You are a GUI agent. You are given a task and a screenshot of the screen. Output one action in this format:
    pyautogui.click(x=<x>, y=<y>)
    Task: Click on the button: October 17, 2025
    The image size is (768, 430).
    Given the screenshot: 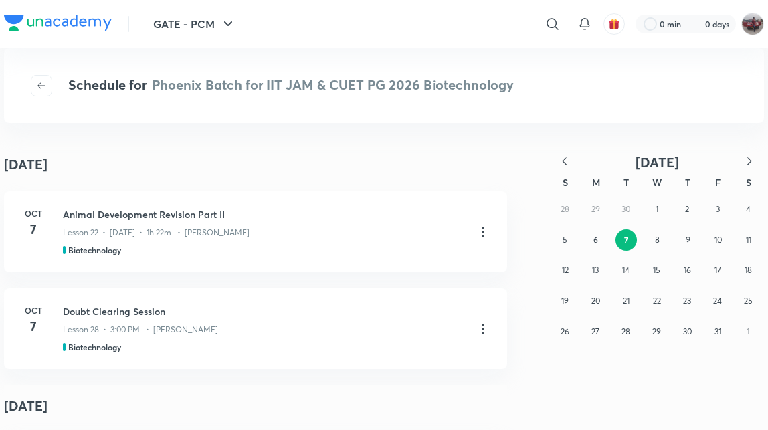 What is the action you would take?
    pyautogui.click(x=718, y=270)
    